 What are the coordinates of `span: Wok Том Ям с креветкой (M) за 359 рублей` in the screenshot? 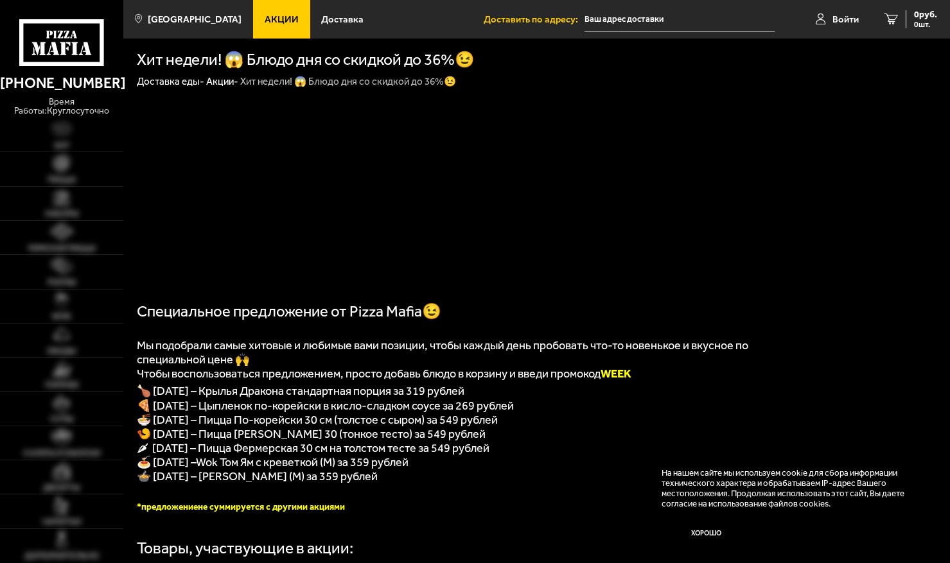 It's located at (302, 462).